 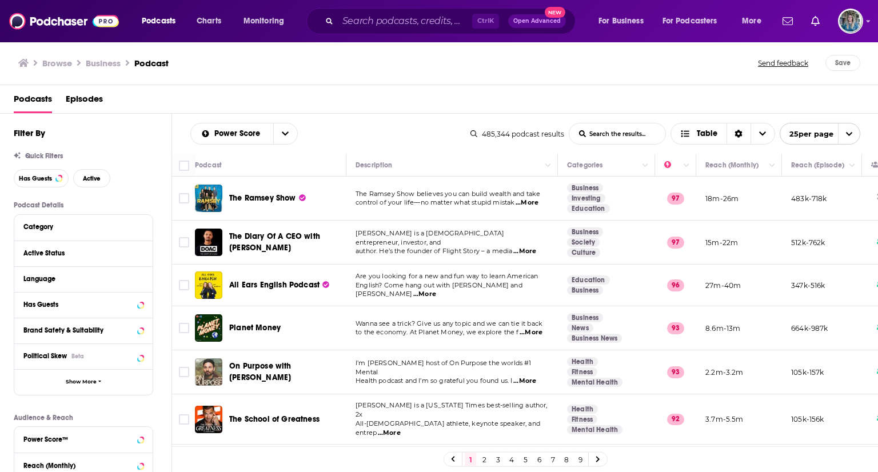 I want to click on div: Category, so click(x=79, y=227).